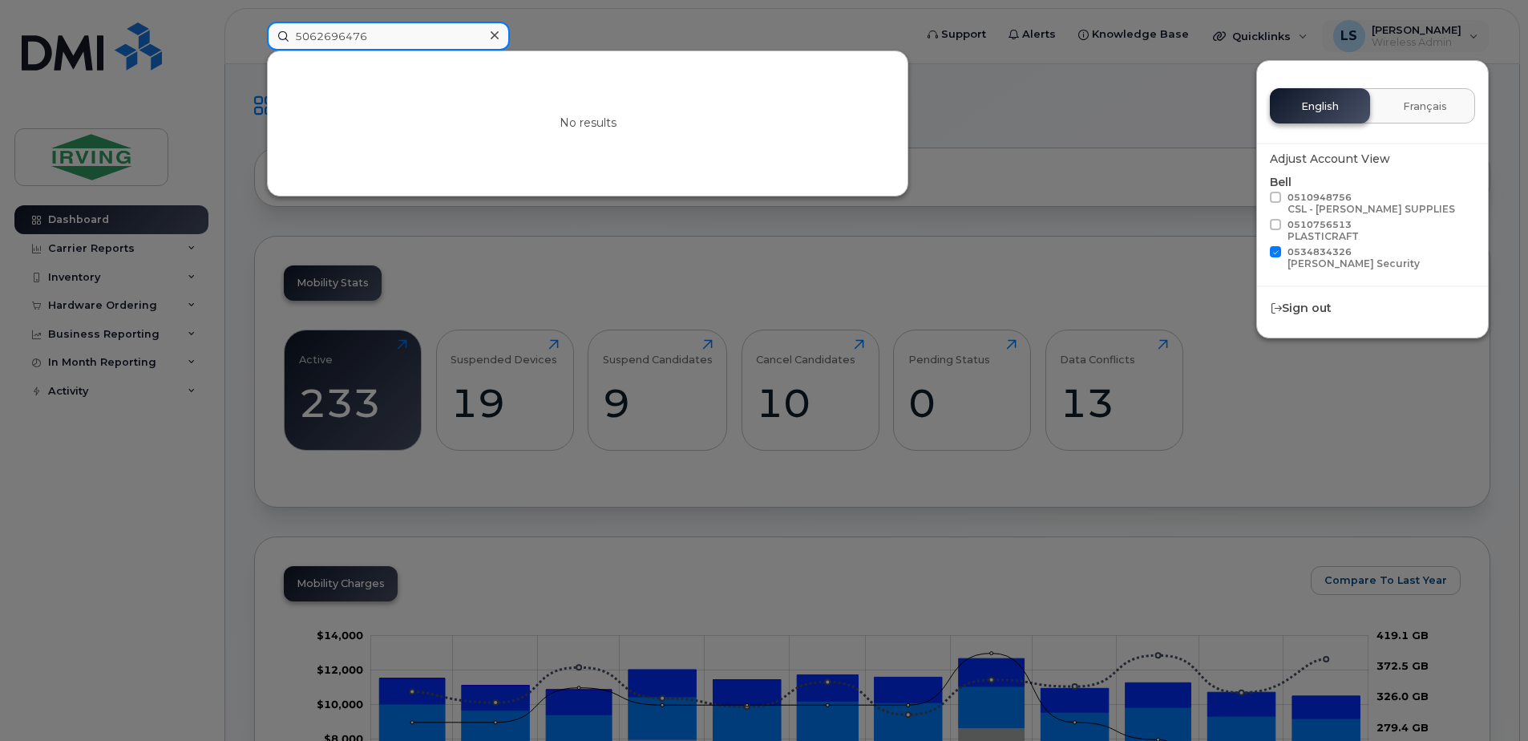 The image size is (1528, 741). What do you see at coordinates (1373, 159) in the screenshot?
I see `div: Adjust Account View` at bounding box center [1373, 159].